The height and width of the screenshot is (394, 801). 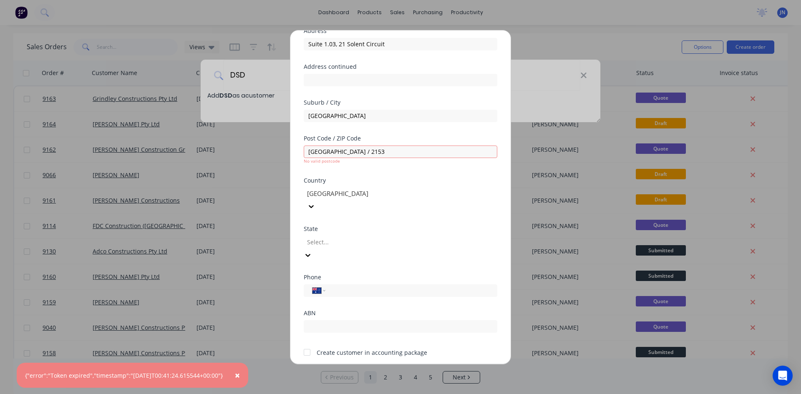 I want to click on div: Post Code / ZIP Code, so click(x=400, y=139).